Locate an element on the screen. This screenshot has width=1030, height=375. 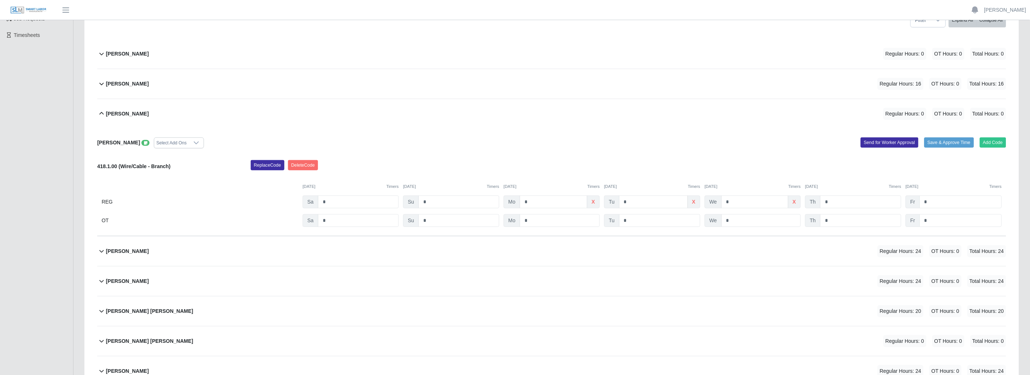
div: REG is located at coordinates (200, 202).